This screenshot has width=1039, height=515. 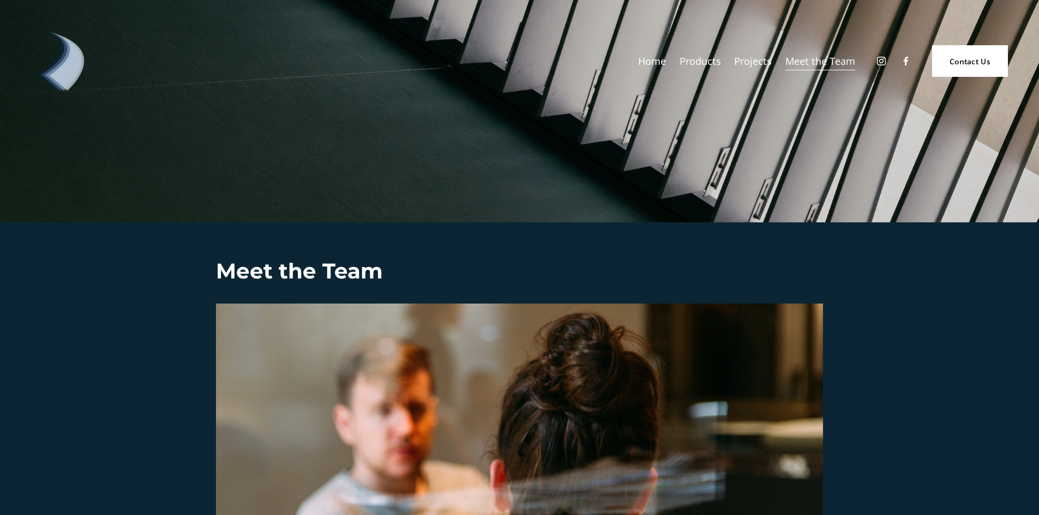 What do you see at coordinates (700, 61) in the screenshot?
I see `span: Products` at bounding box center [700, 61].